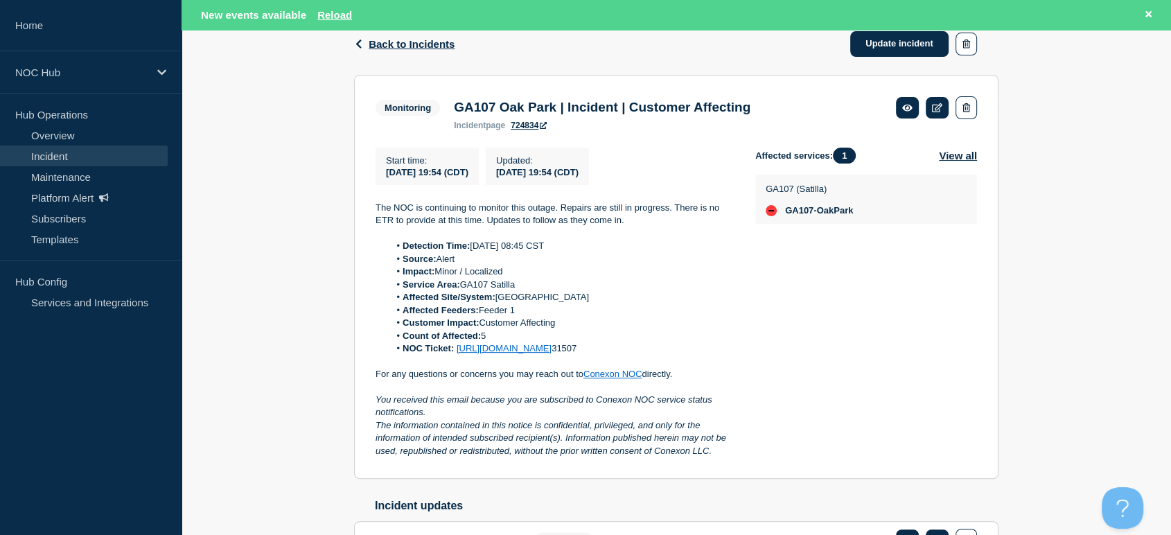 The width and height of the screenshot is (1171, 535). I want to click on p: page, so click(480, 125).